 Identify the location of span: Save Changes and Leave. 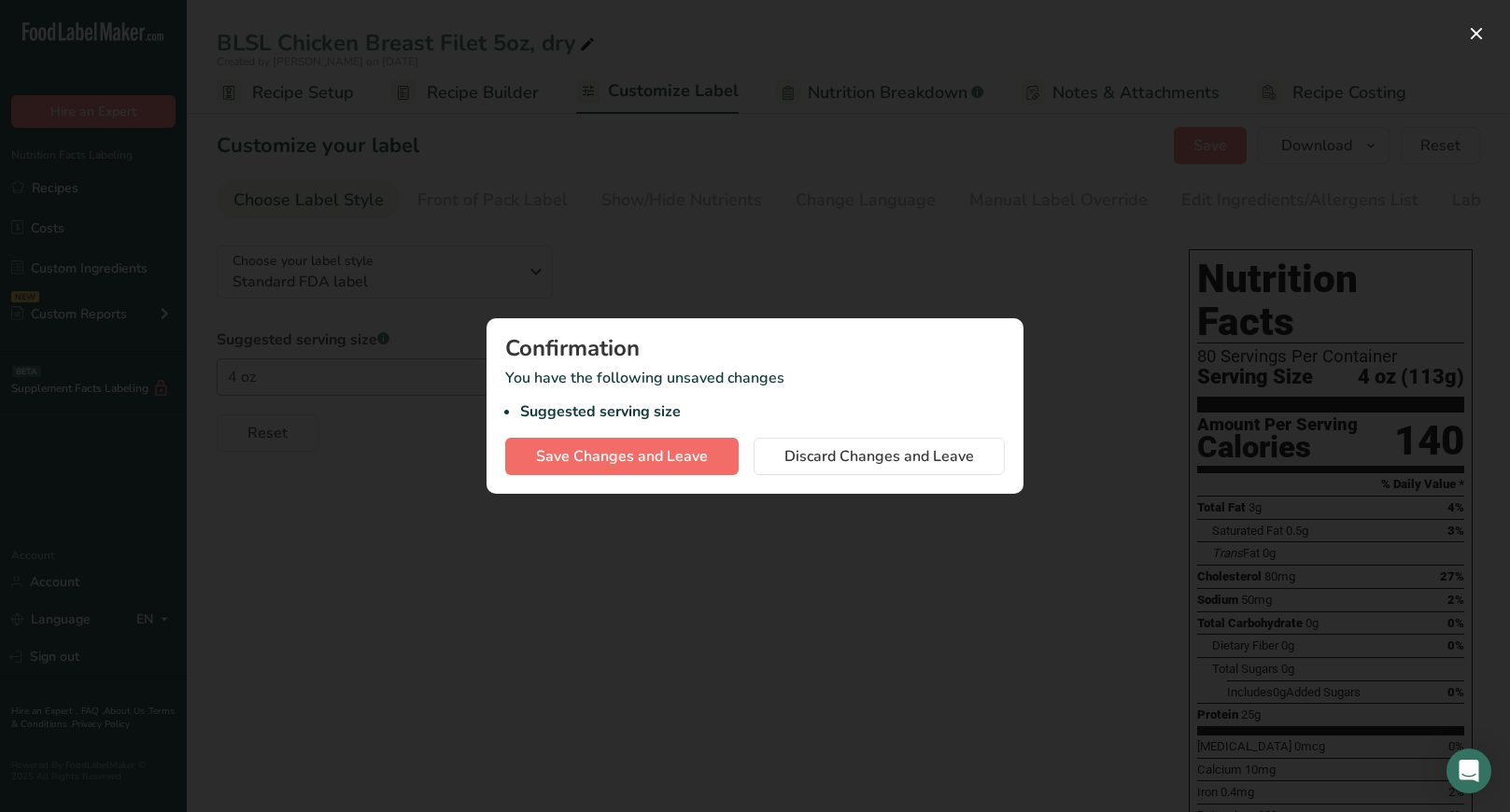
(622, 456).